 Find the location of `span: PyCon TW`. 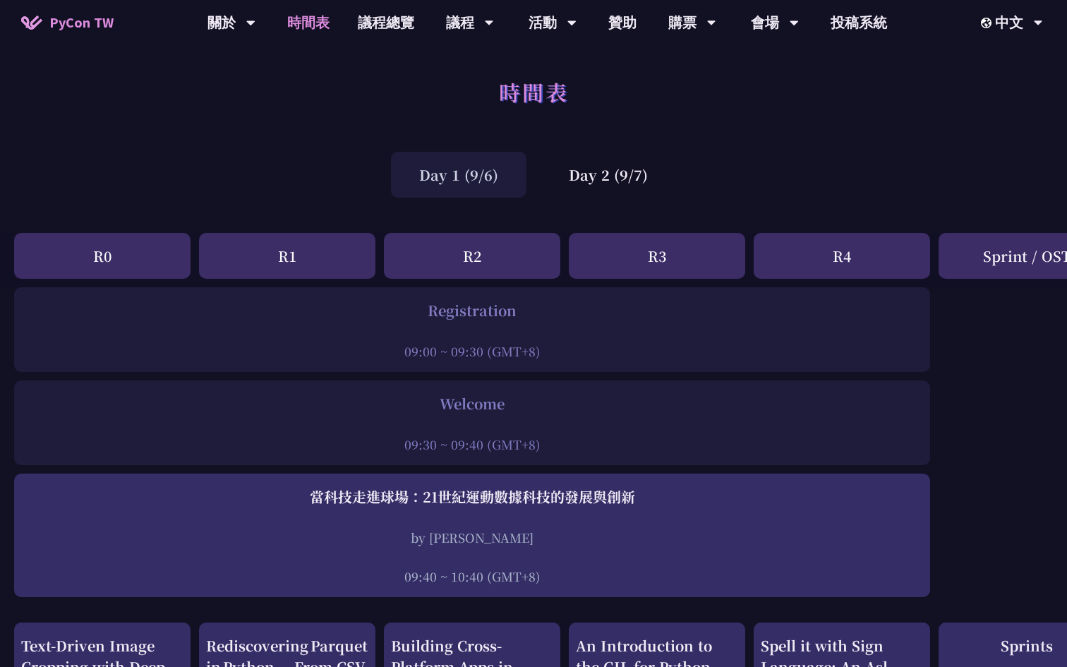

span: PyCon TW is located at coordinates (81, 23).